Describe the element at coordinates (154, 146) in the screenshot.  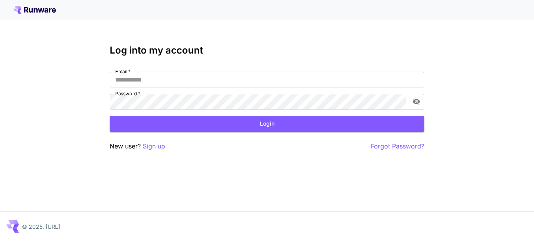
I see `button: Sign up` at that location.